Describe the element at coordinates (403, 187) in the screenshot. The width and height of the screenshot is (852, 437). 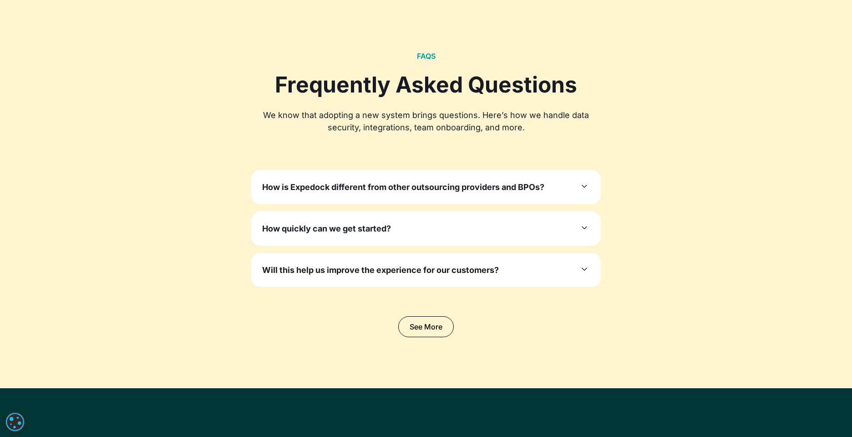
I see `h3: How is Expedock different from other outsourcing providers and BPOs?` at that location.